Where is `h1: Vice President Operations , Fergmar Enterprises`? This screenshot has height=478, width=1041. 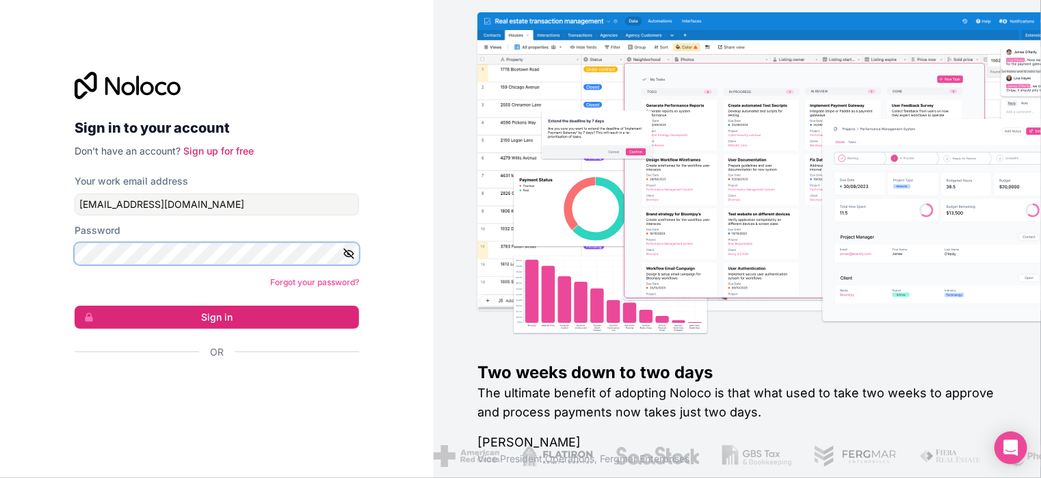
h1: Vice President Operations , Fergmar Enterprises is located at coordinates (737, 459).